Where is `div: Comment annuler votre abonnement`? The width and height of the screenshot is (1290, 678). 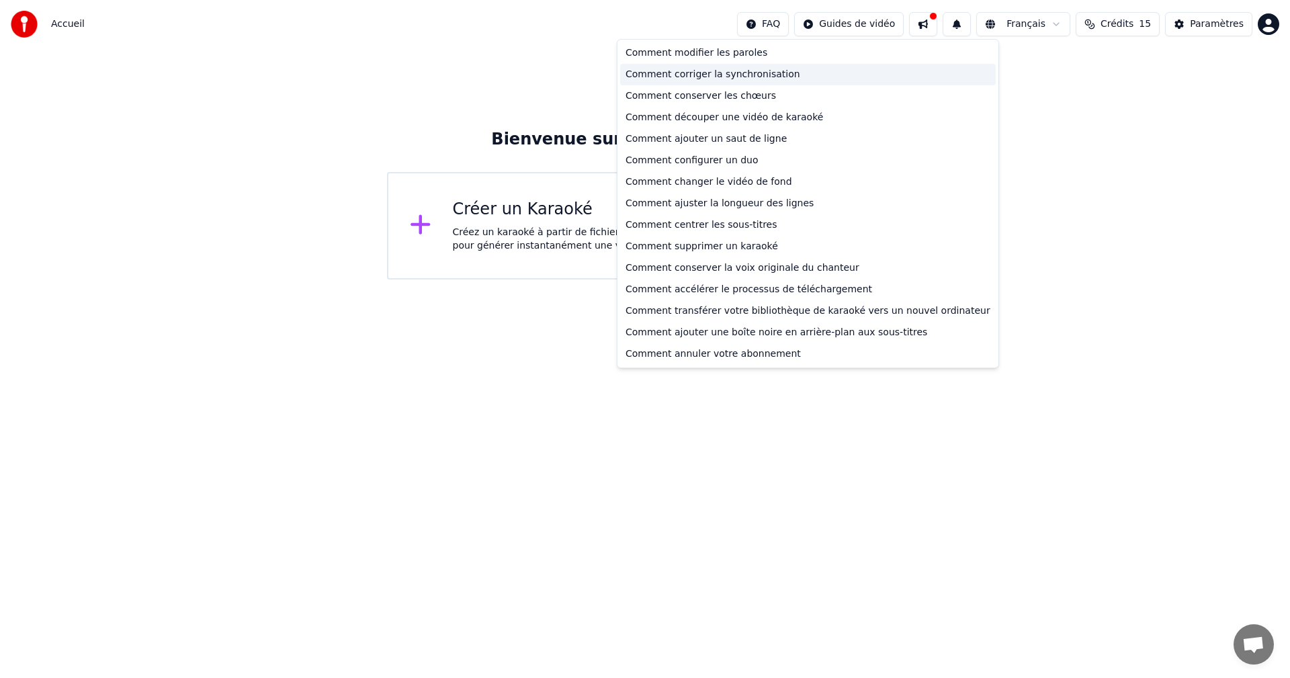 div: Comment annuler votre abonnement is located at coordinates (808, 354).